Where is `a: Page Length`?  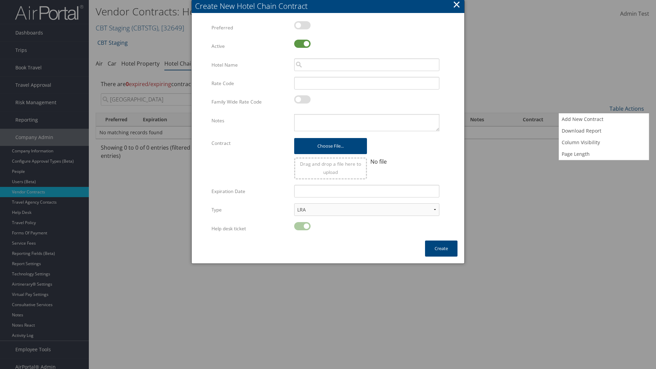 a: Page Length is located at coordinates (604, 154).